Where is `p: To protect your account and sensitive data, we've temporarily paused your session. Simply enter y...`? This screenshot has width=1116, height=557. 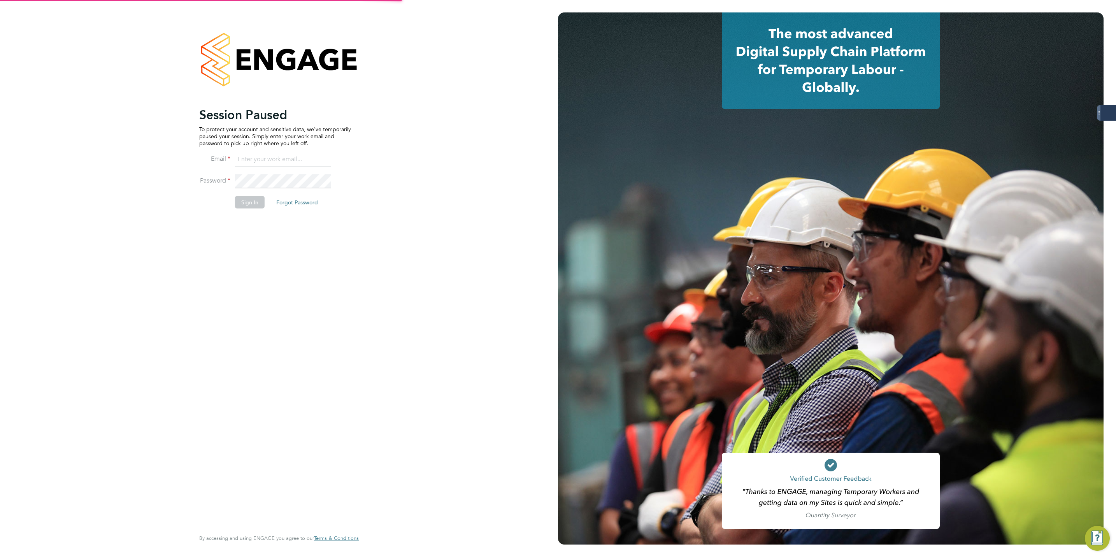
p: To protect your account and sensitive data, we've temporarily paused your session. Simply enter y... is located at coordinates (275, 136).